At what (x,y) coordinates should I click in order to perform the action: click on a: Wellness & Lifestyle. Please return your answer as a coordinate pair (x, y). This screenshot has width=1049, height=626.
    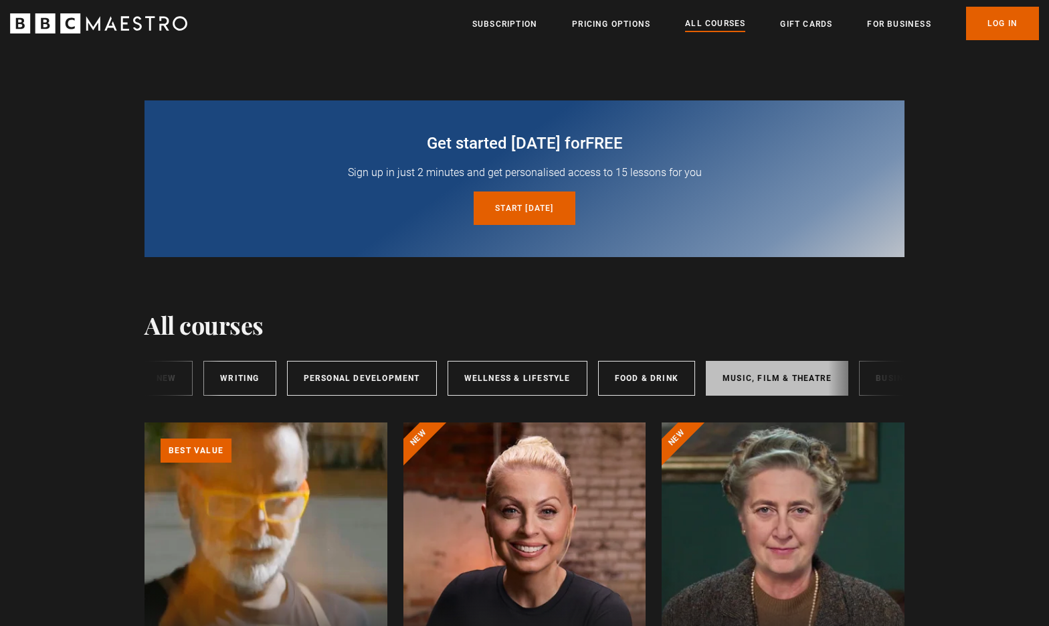
    Looking at the image, I should click on (517, 378).